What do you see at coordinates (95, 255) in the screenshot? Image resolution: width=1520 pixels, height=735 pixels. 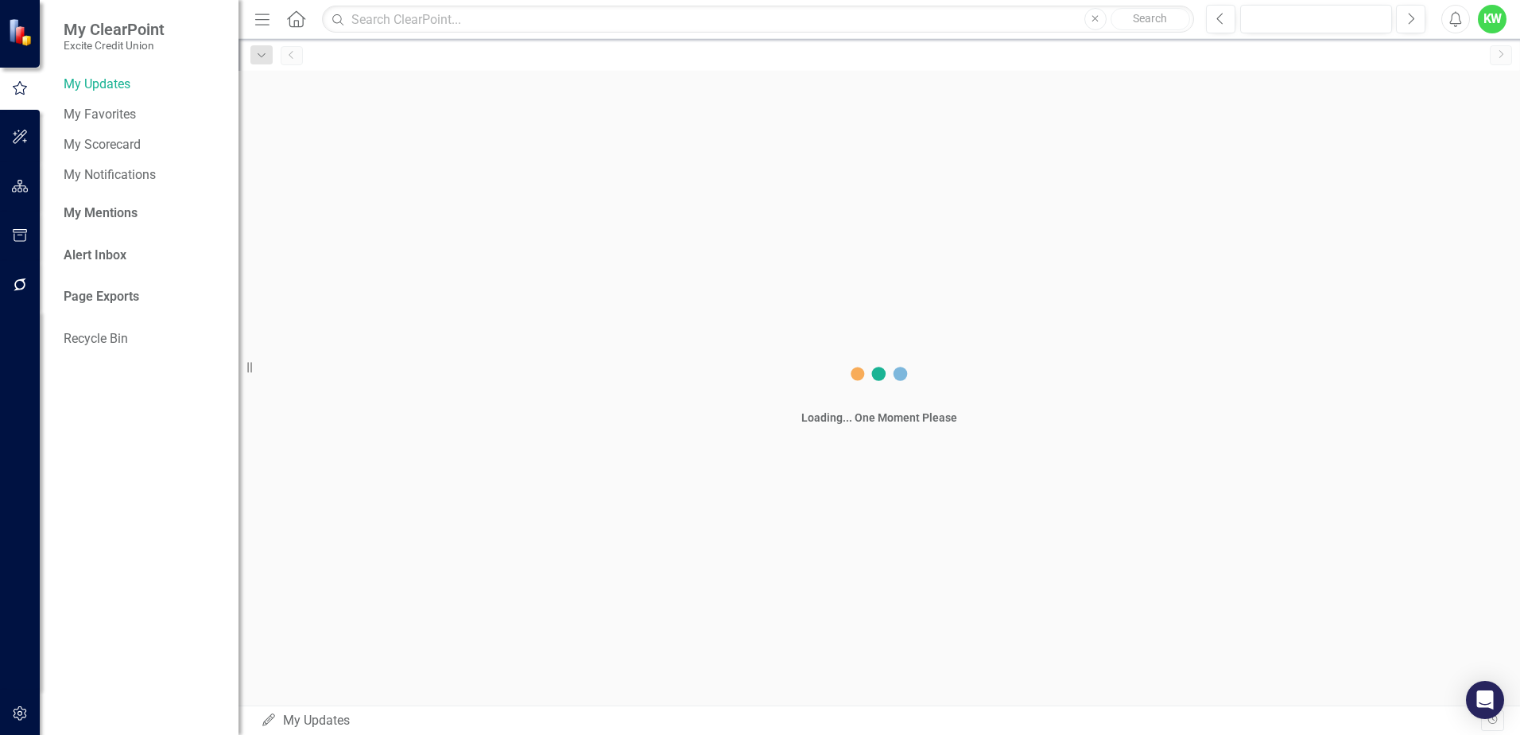 I see `a: Alert Inbox` at bounding box center [95, 255].